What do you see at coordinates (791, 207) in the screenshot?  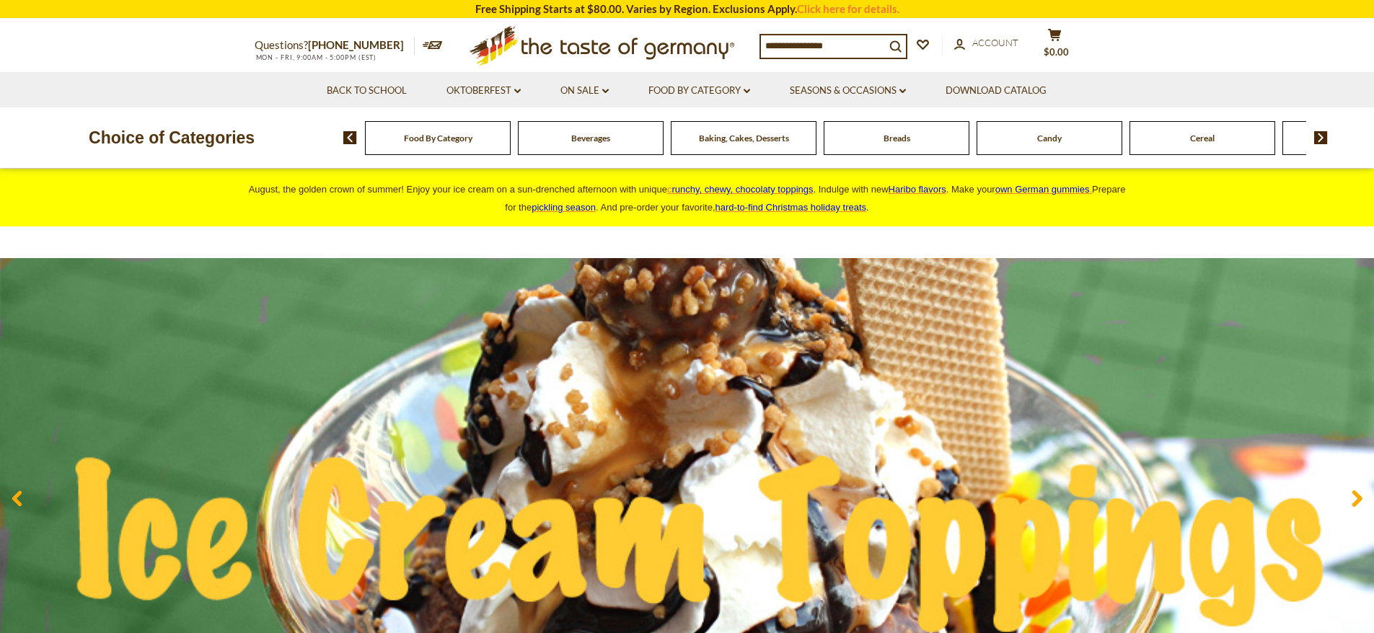 I see `a: hard-to-find Christmas holiday treats` at bounding box center [791, 207].